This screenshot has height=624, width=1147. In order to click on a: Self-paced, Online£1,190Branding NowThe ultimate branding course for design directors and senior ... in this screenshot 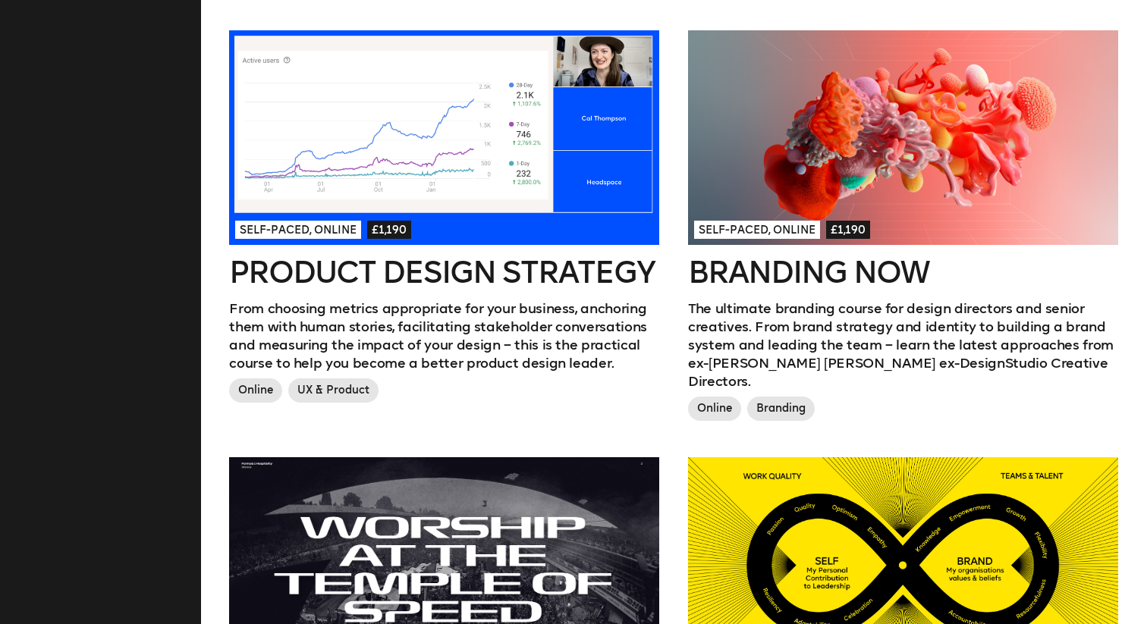, I will do `click(903, 229)`.